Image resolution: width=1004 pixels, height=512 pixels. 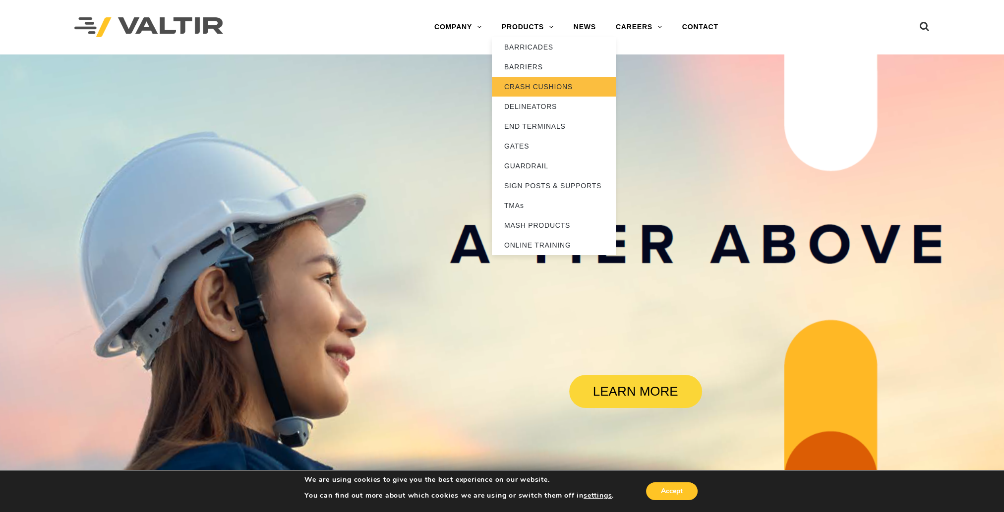 What do you see at coordinates (597, 496) in the screenshot?
I see `button: settings` at bounding box center [597, 496].